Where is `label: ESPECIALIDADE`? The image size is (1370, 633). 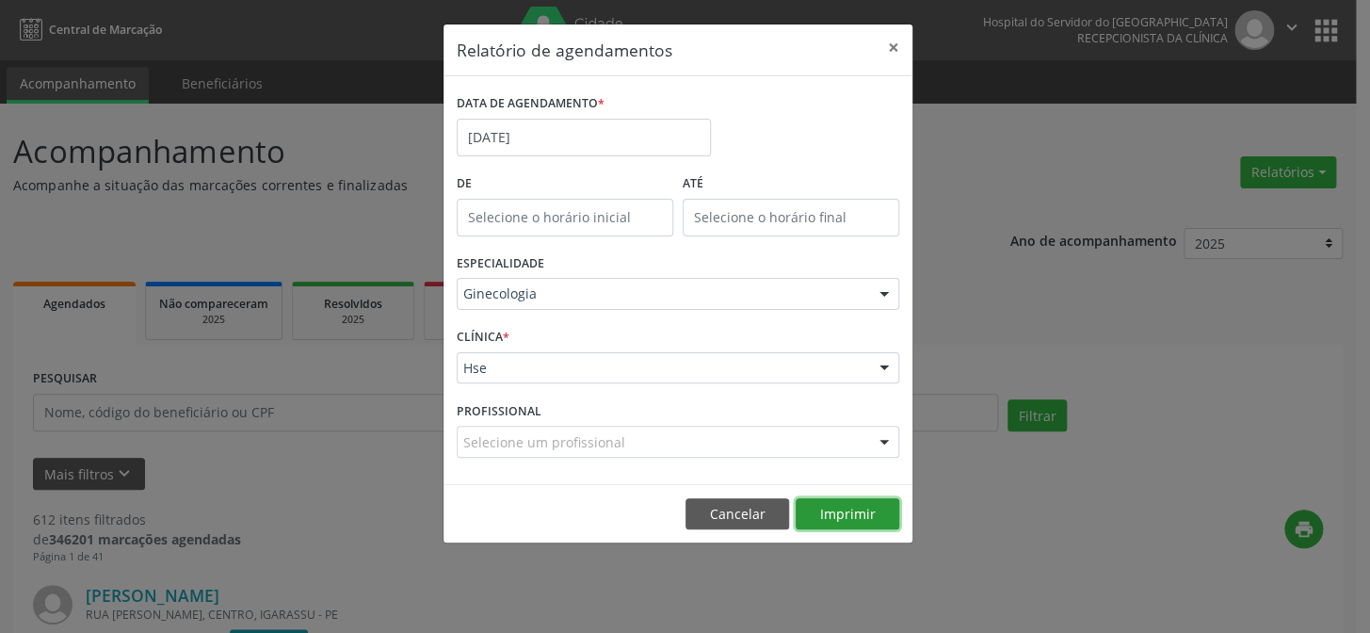 label: ESPECIALIDADE is located at coordinates (500, 264).